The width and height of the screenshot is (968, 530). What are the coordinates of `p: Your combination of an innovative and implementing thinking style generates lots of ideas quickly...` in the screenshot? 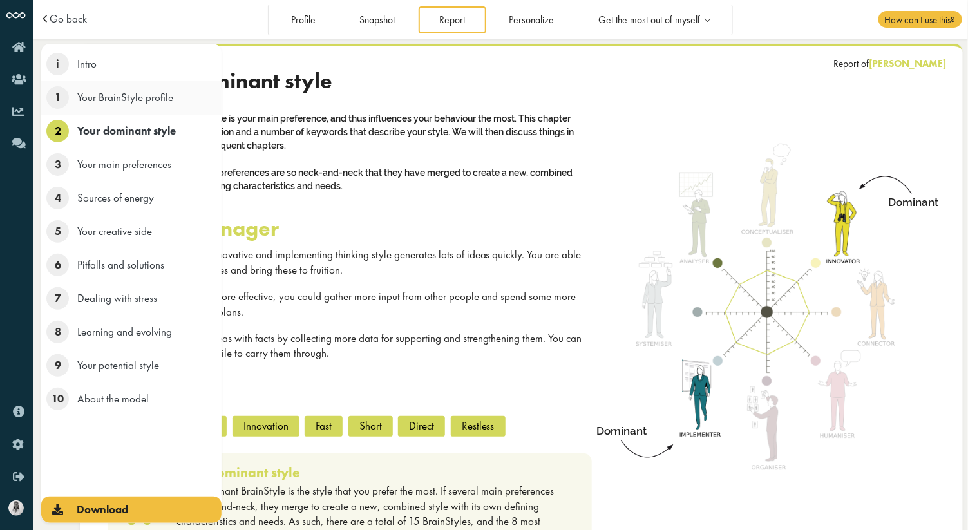 It's located at (350, 263).